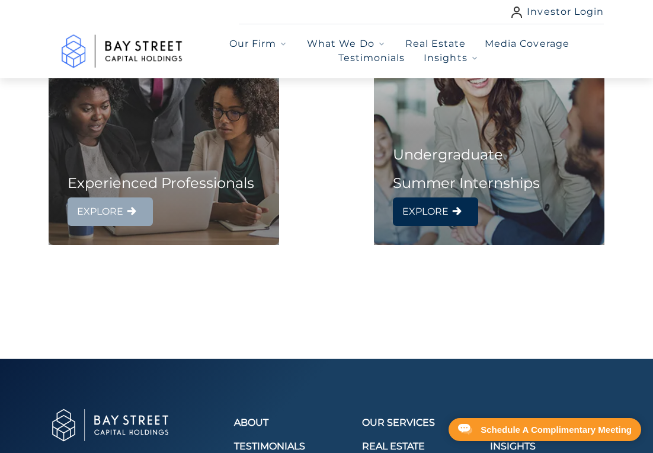 The image size is (653, 453). I want to click on button: Our Firm, so click(258, 44).